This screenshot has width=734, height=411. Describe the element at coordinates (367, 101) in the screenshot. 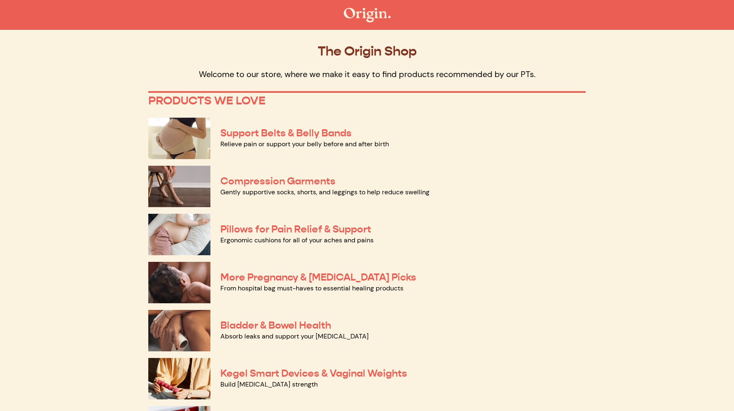

I see `p: PRODUCTS WE LOVE` at that location.